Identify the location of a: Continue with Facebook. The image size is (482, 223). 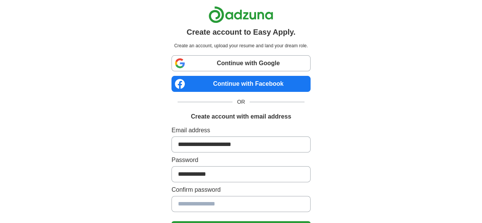
(241, 84).